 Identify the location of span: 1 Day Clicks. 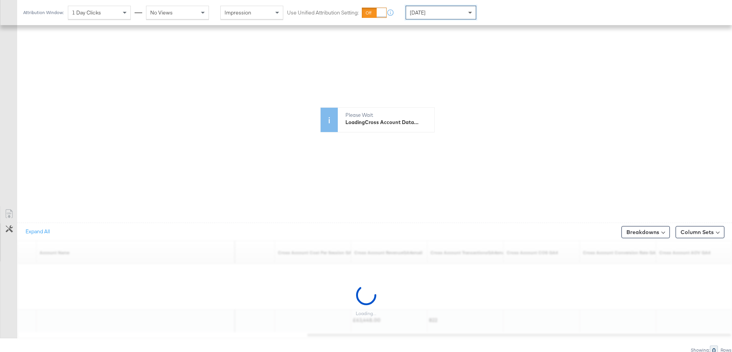
(86, 13).